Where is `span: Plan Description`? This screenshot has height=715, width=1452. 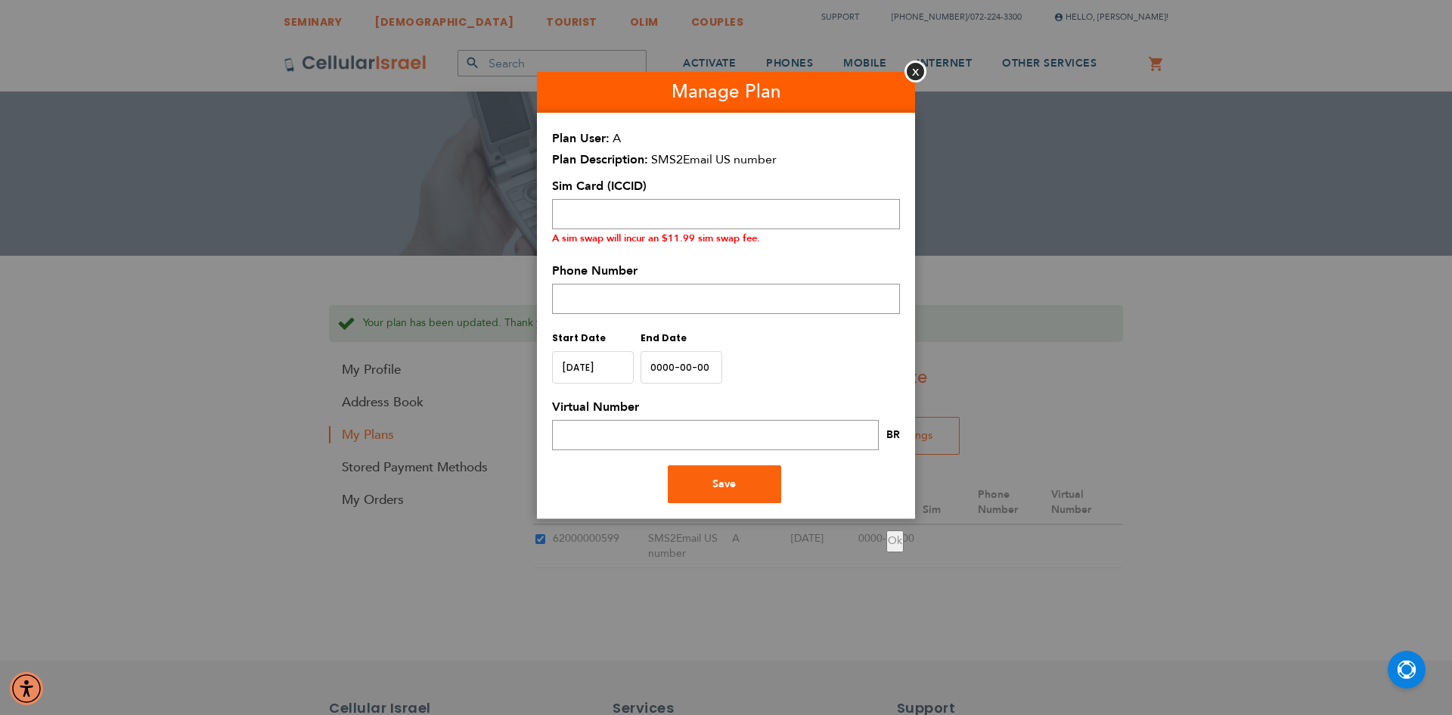
span: Plan Description is located at coordinates (600, 160).